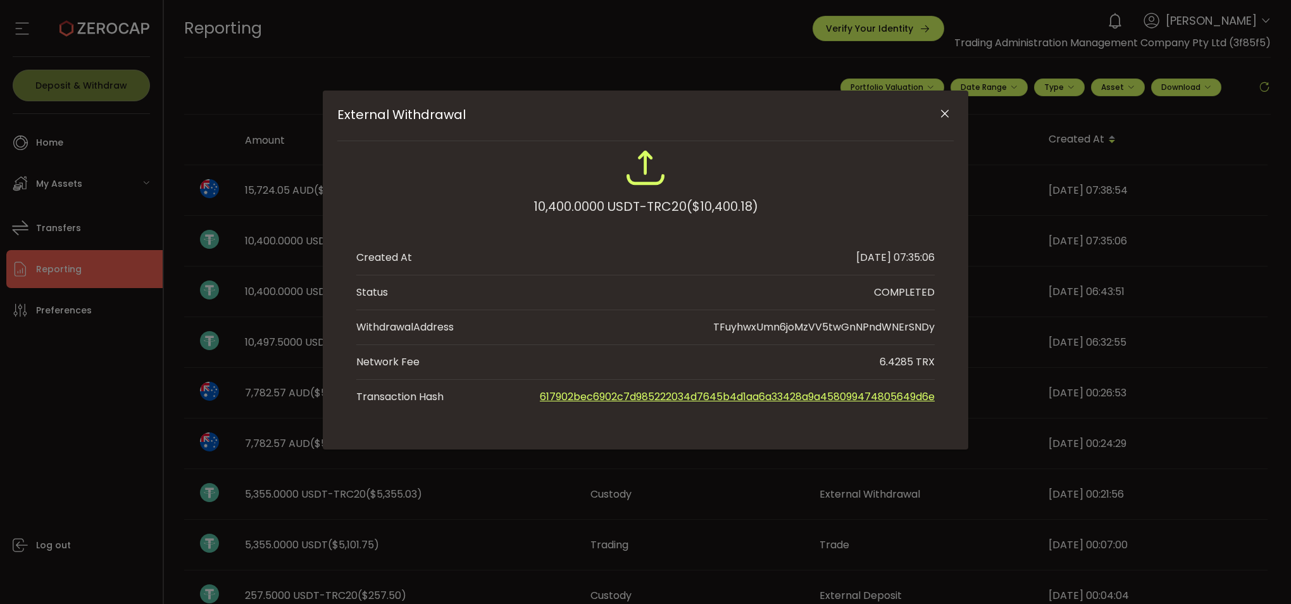 The image size is (1291, 604). I want to click on div: COMPLETED, so click(904, 292).